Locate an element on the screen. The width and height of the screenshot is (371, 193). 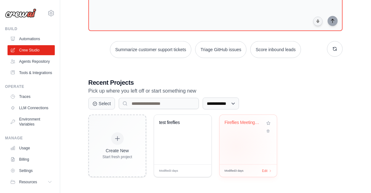
a: Tools & Integrations is located at coordinates (31, 73).